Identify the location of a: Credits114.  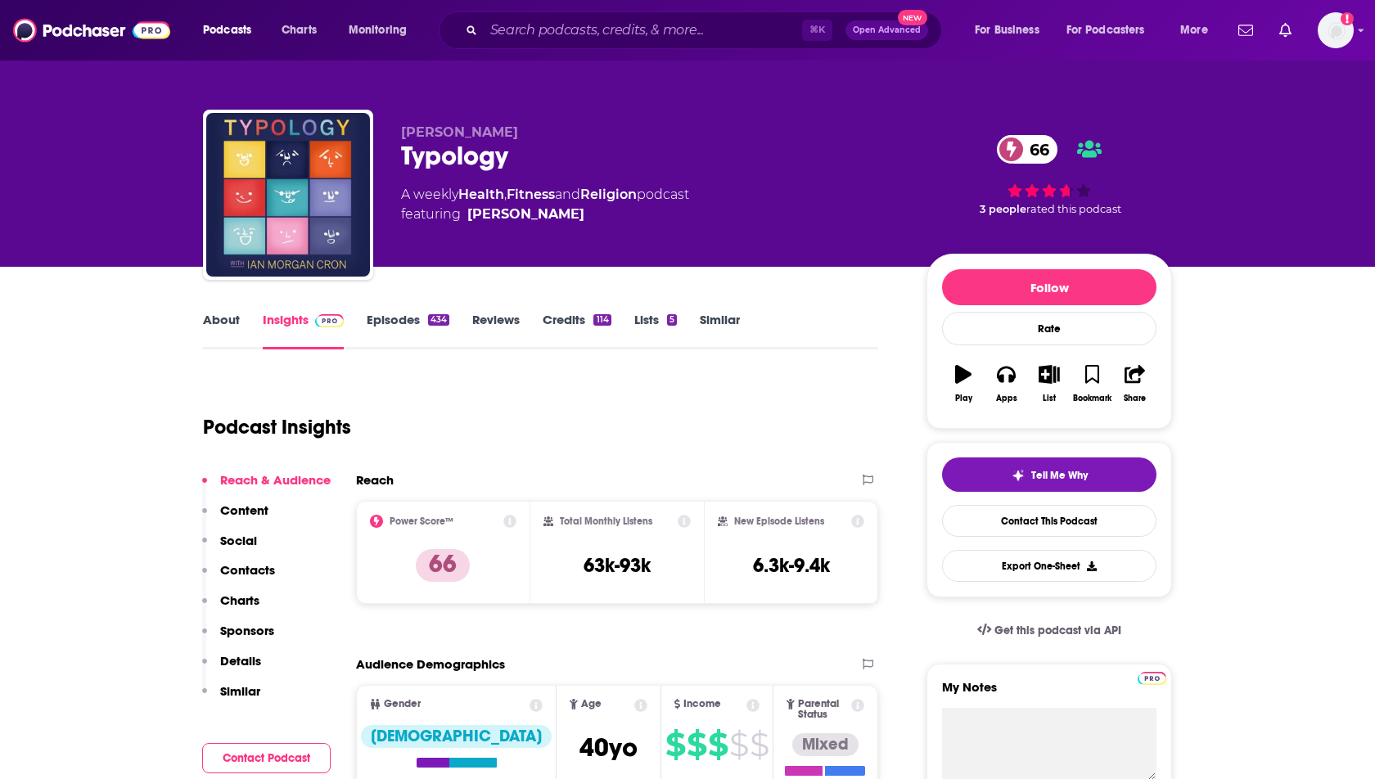
(576, 331).